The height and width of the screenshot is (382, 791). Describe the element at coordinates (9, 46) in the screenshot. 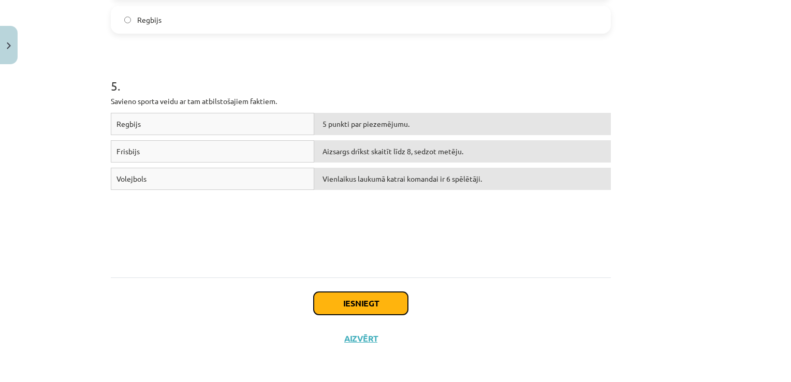

I see `img: icon-close-lesson-0947bae3869378f0d4975bcd49f059093ad1ed9edebbc8119c70593378902aed.svg` at that location.